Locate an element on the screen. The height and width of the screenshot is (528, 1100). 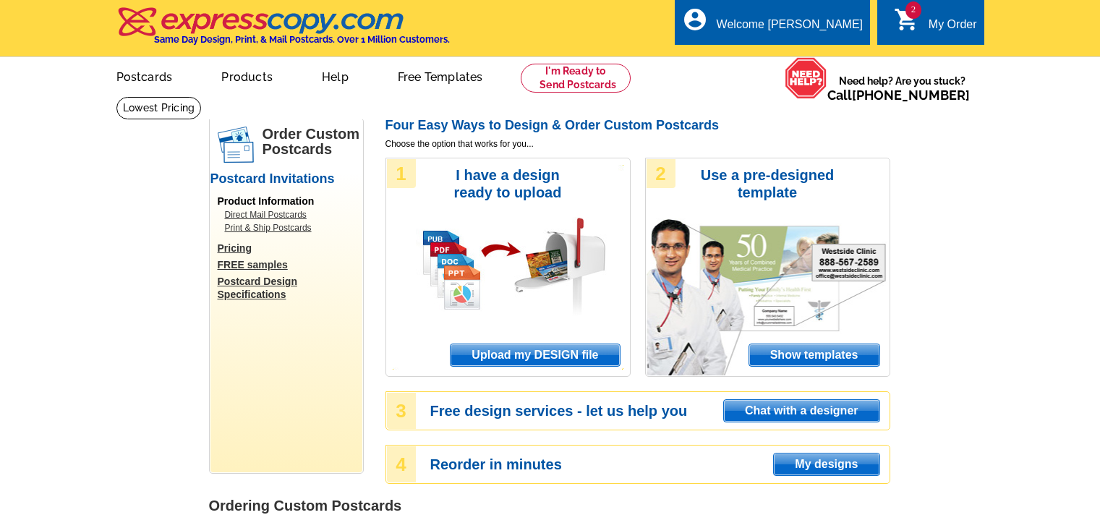
h2: Four Easy Ways to Design & Order Custom Postcards is located at coordinates (638, 126).